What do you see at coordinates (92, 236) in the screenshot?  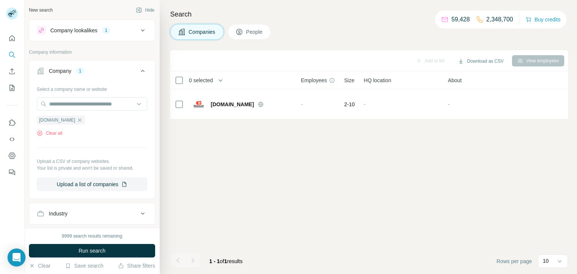 I see `div: 9999 search results remaining` at bounding box center [92, 236].